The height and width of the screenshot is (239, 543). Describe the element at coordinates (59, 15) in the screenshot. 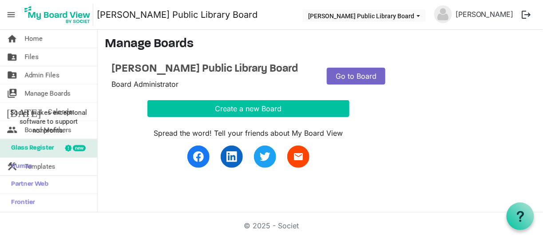

I see `a: My Board View Logo` at that location.